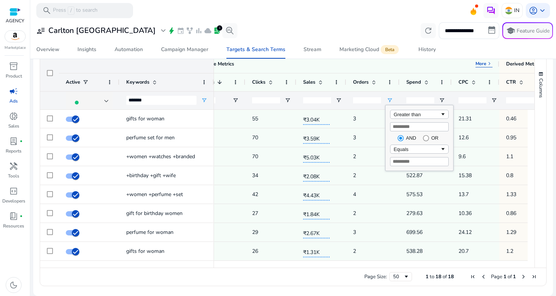  Describe the element at coordinates (411, 138) in the screenshot. I see `div: AND` at that location.